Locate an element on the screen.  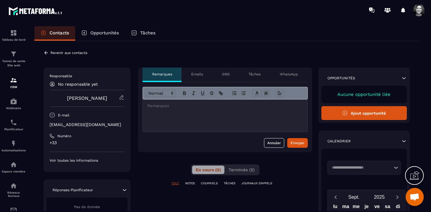
a: automationsautomationsEspace membre is located at coordinates (14, 167).